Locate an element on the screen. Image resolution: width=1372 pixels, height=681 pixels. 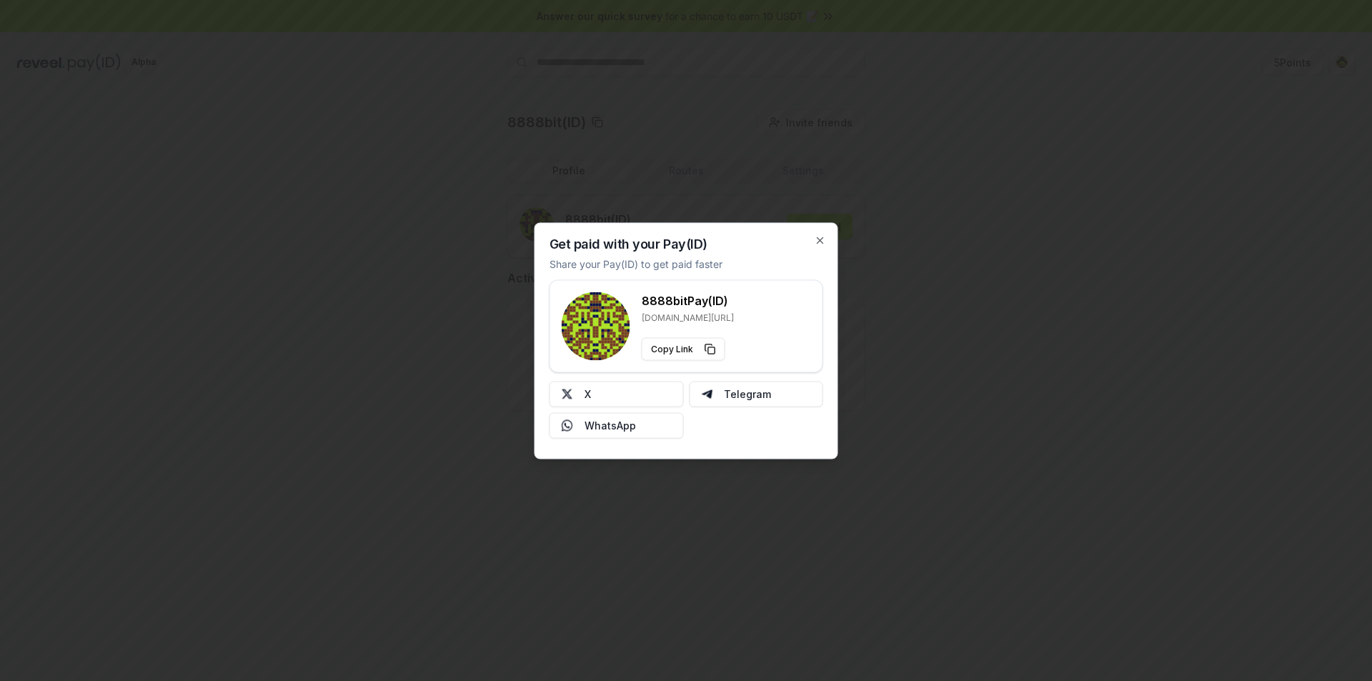
p: Share your Pay(ID) to get paid faster is located at coordinates (636, 263).